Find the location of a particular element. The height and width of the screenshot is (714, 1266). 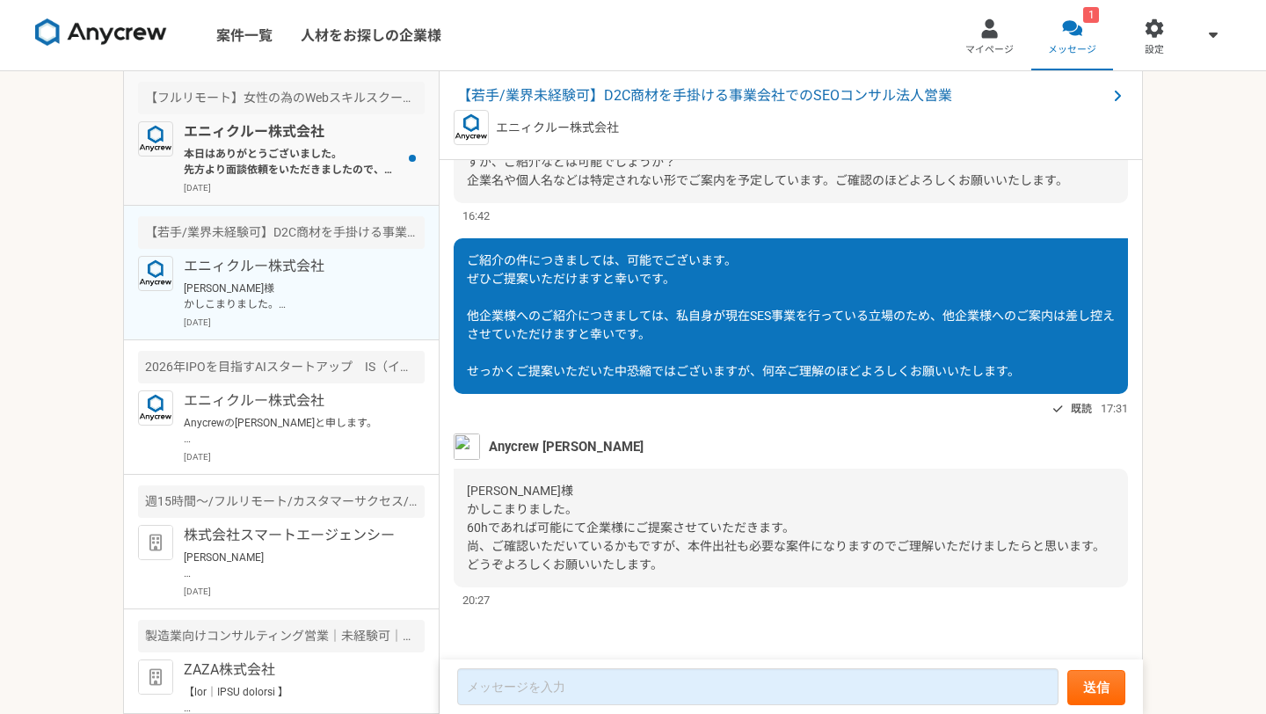

div: 【フルリモート】女性の為のWebスキルスクール運営企業 個人営業 is located at coordinates (281, 98).